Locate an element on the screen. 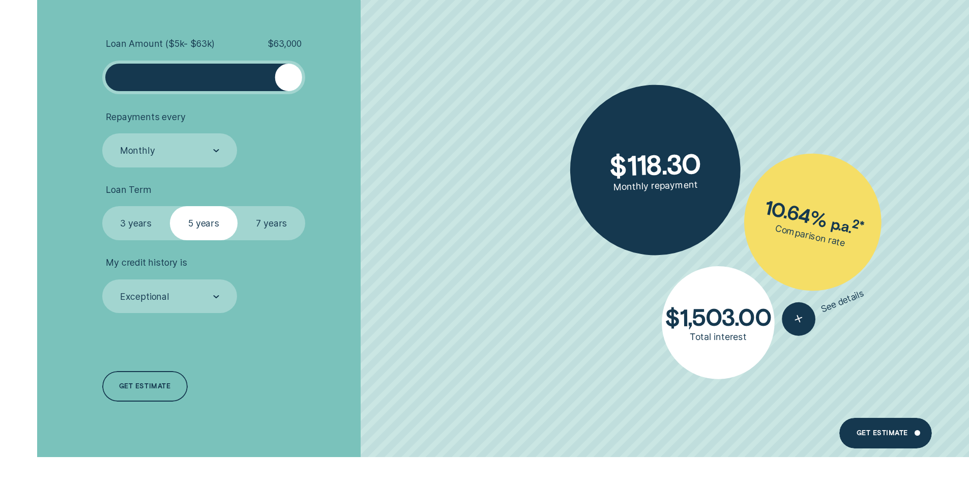 Image resolution: width=969 pixels, height=481 pixels. a: Get Estimate is located at coordinates (885, 433).